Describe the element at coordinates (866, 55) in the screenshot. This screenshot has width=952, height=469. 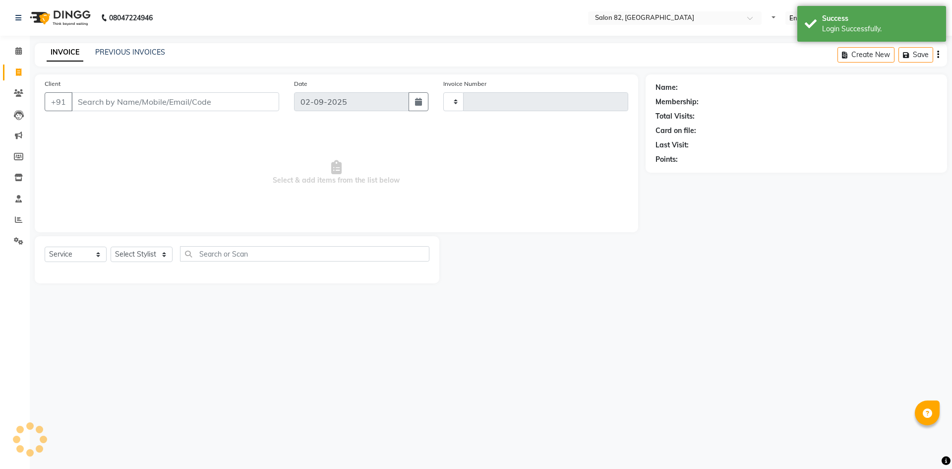
I see `button: Create New` at that location.